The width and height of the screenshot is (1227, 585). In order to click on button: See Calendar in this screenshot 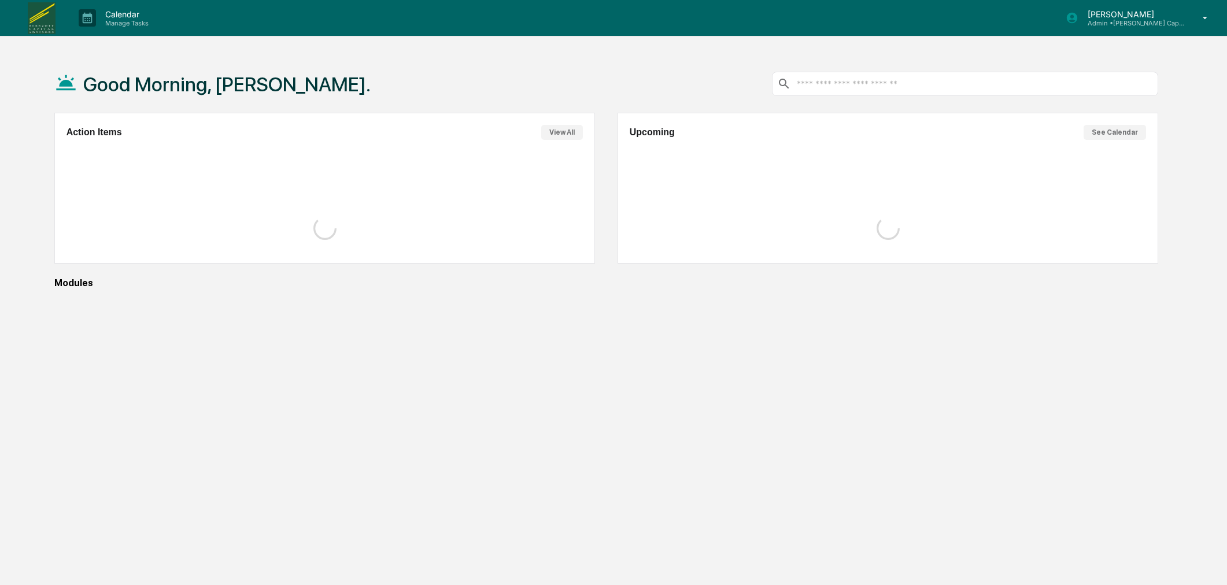, I will do `click(1115, 132)`.